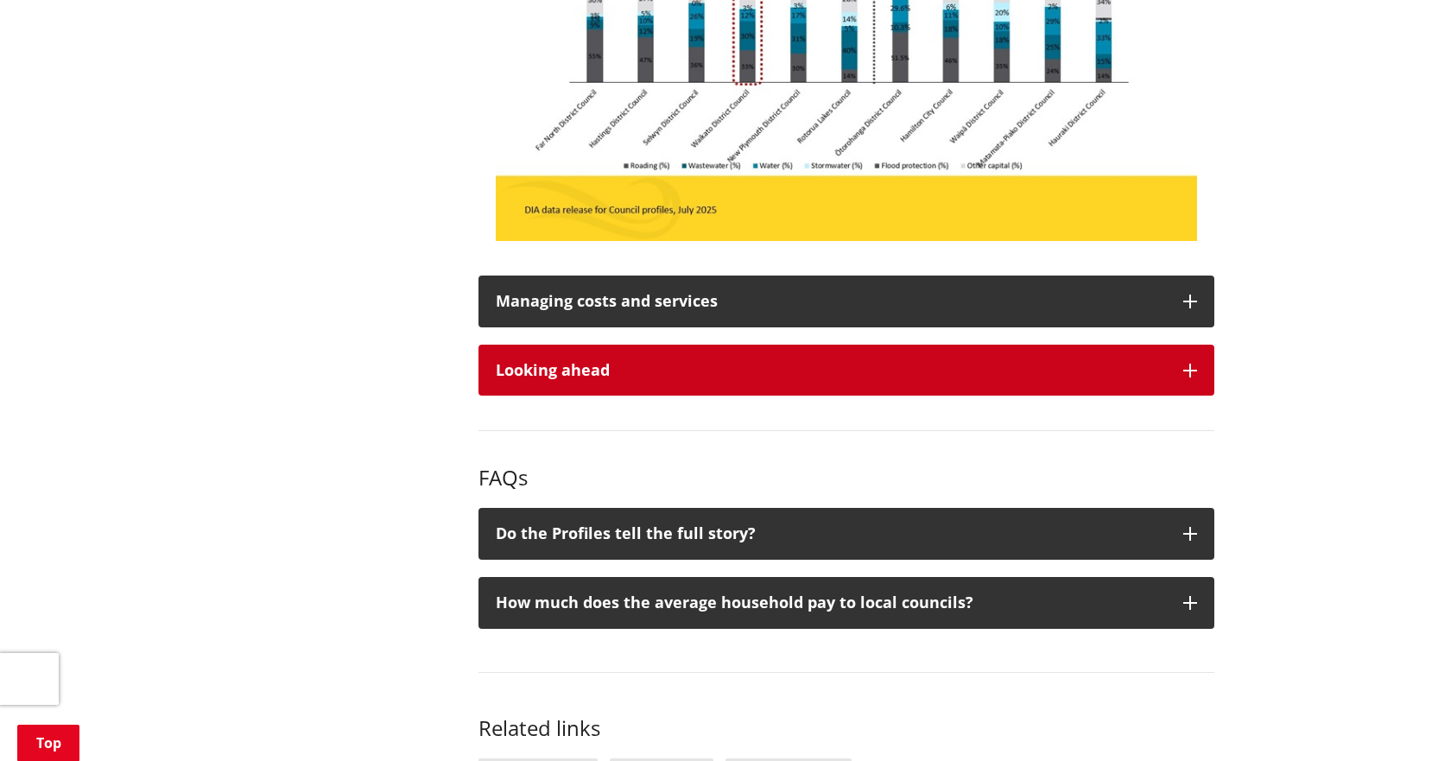  What do you see at coordinates (846, 603) in the screenshot?
I see `button: How much does the average household pay to local councils?` at bounding box center [846, 603].